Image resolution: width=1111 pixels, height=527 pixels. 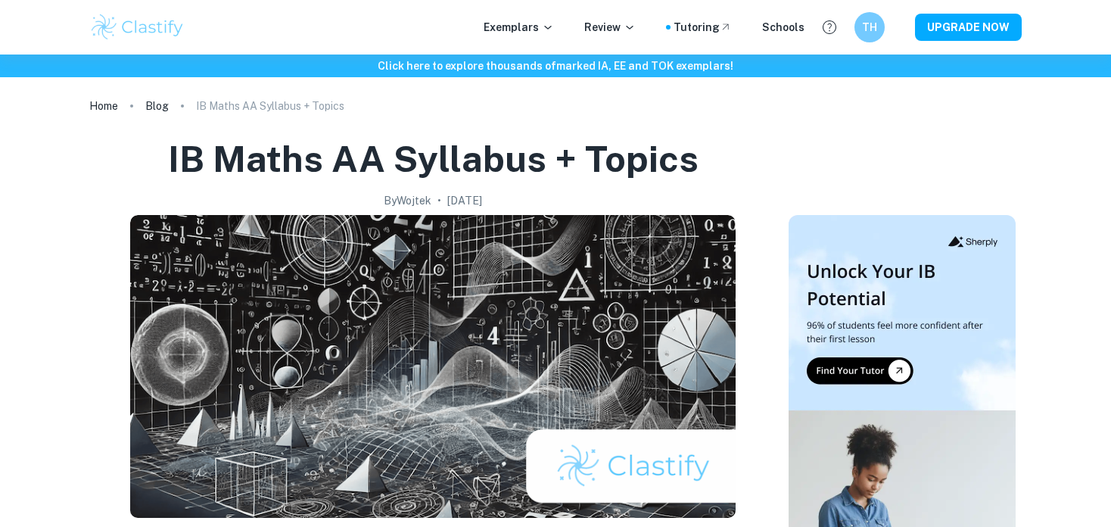 I want to click on div: Tutoring, so click(x=702, y=27).